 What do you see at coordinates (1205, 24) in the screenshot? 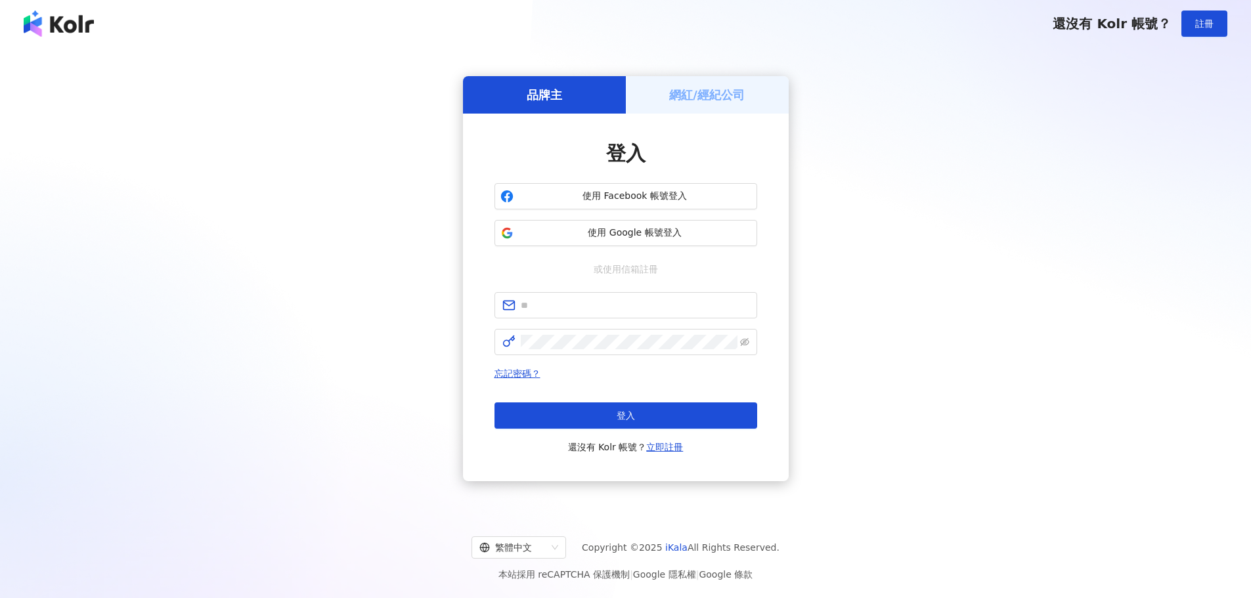
I see `button: 註冊` at bounding box center [1205, 24].